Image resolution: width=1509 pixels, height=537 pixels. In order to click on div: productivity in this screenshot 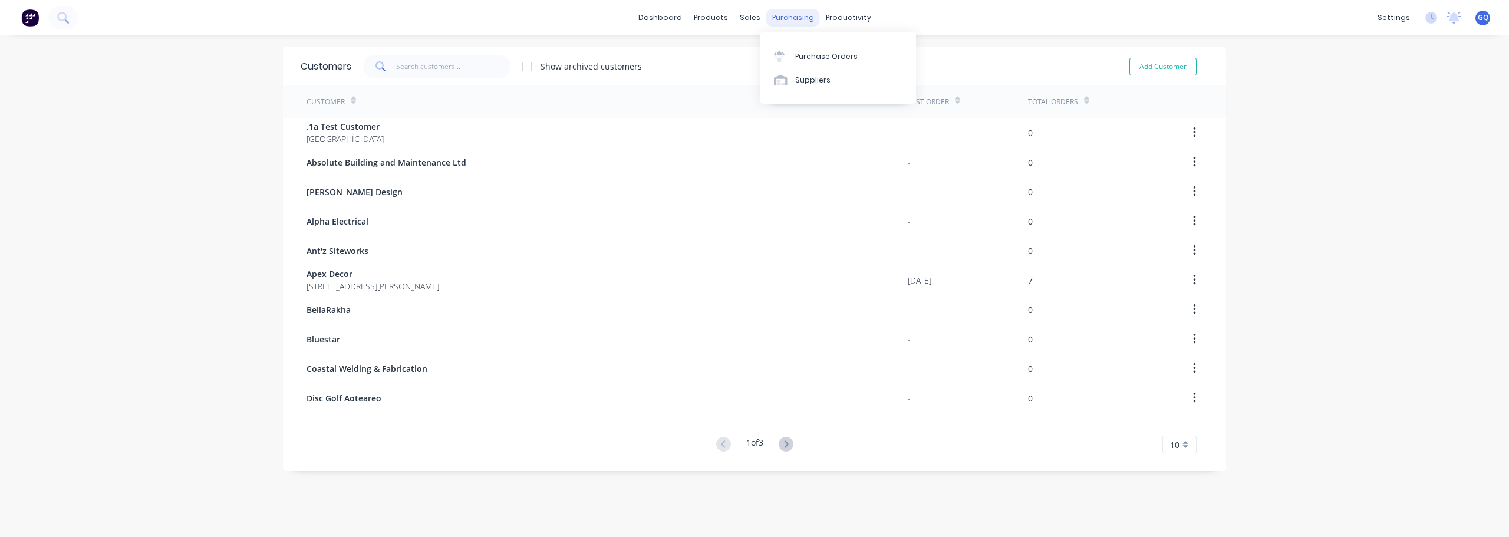, I will do `click(848, 18)`.